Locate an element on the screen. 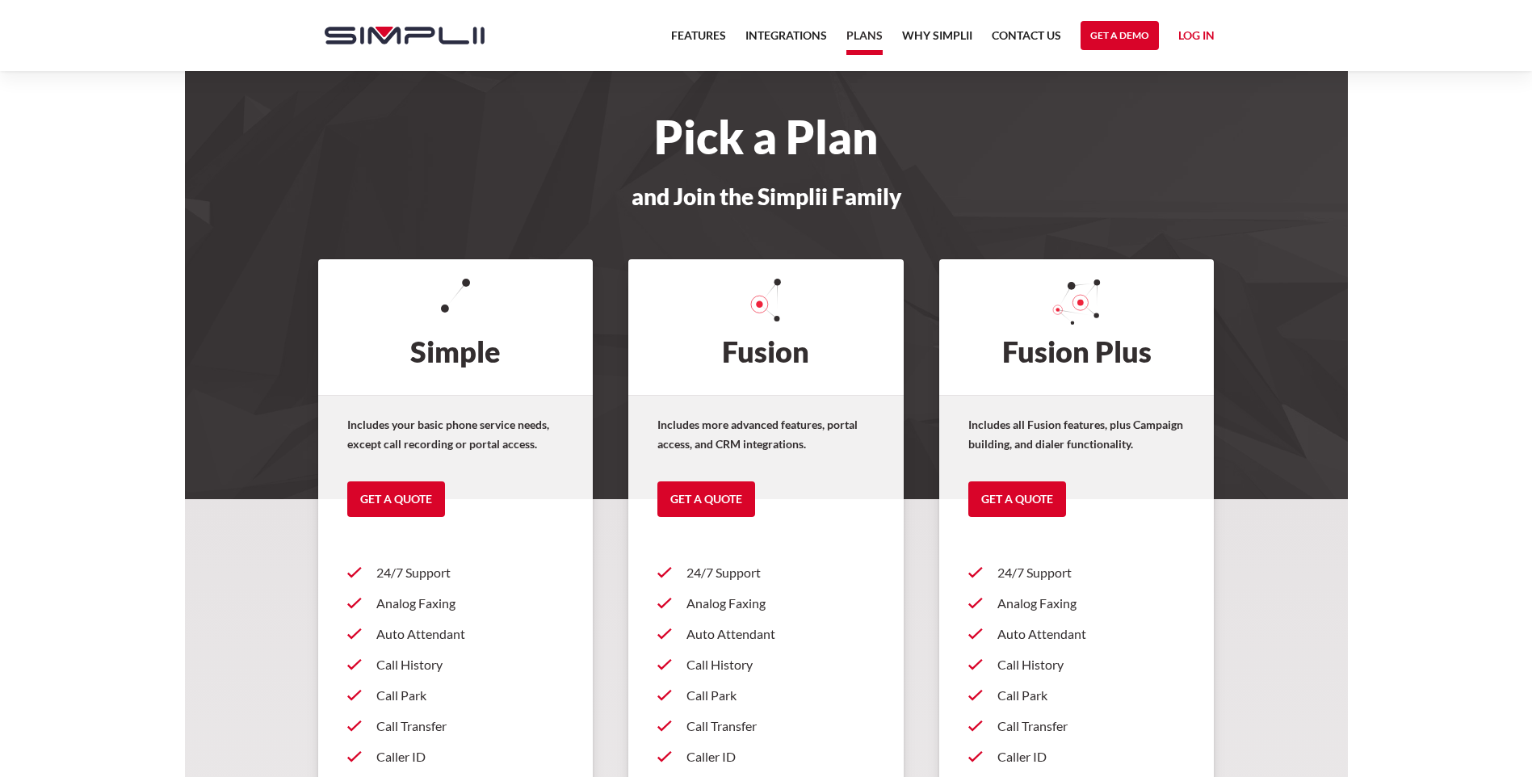 The height and width of the screenshot is (777, 1532). a: Log in is located at coordinates (1196, 38).